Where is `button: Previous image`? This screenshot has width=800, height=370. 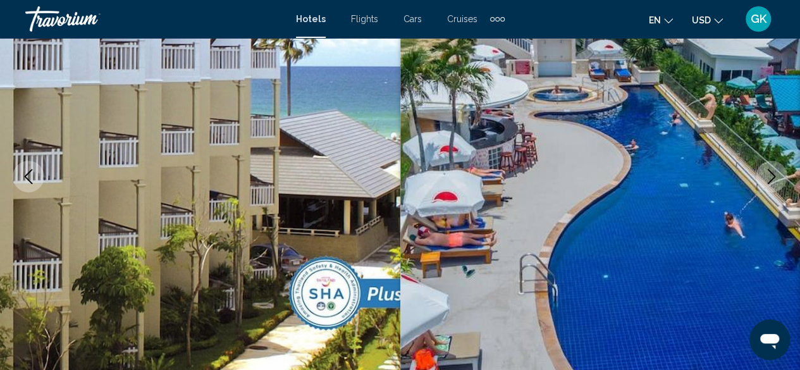 button: Previous image is located at coordinates (28, 176).